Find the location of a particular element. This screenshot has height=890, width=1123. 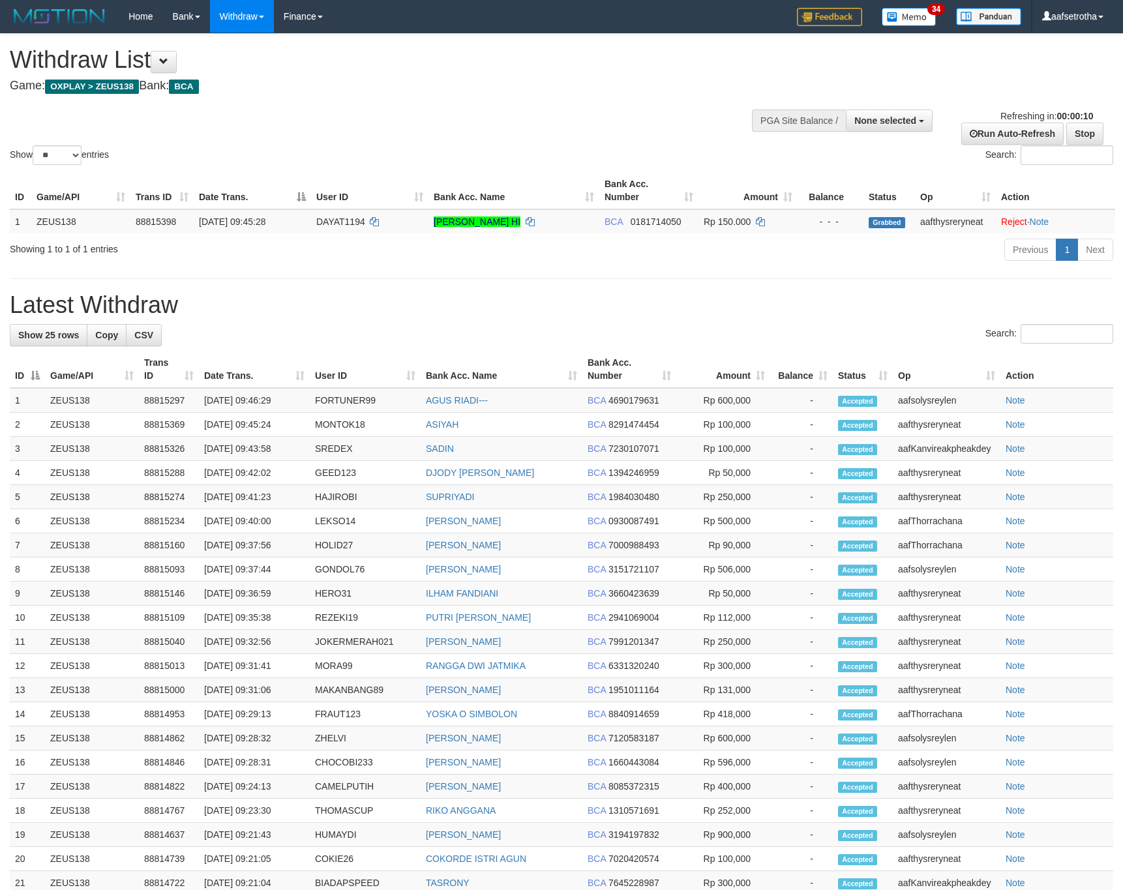

td: REZEKI19 is located at coordinates (365, 618).